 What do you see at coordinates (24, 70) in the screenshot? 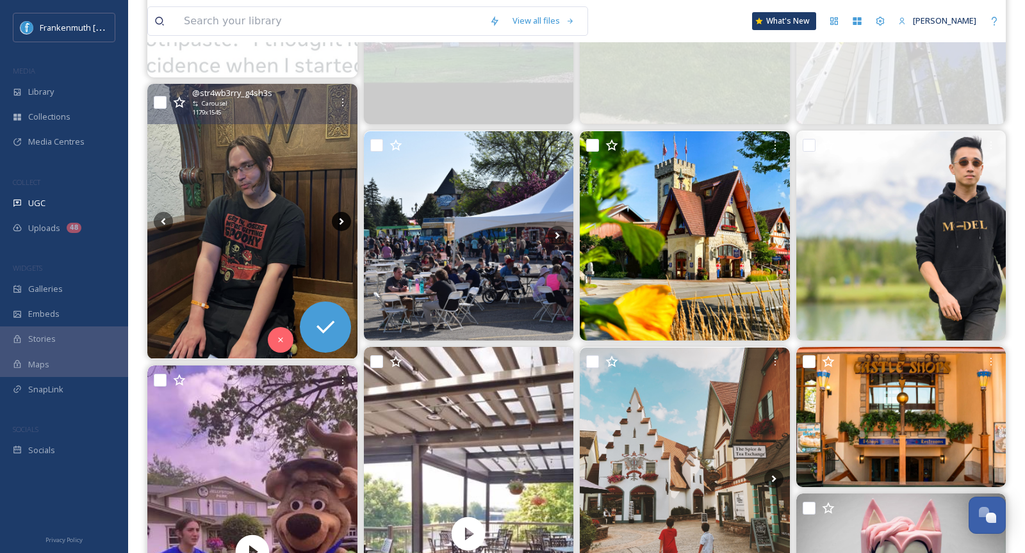
I see `span: MEDIA` at bounding box center [24, 70].